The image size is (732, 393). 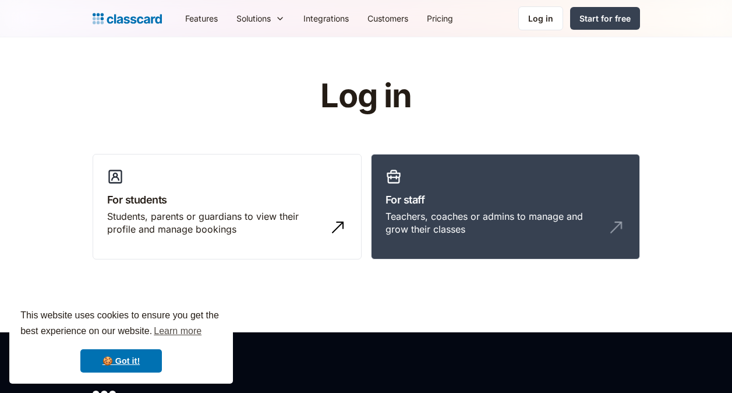 What do you see at coordinates (216, 223) in the screenshot?
I see `div: Students, parents or guardians to view their profile and manage bookings` at bounding box center [216, 223].